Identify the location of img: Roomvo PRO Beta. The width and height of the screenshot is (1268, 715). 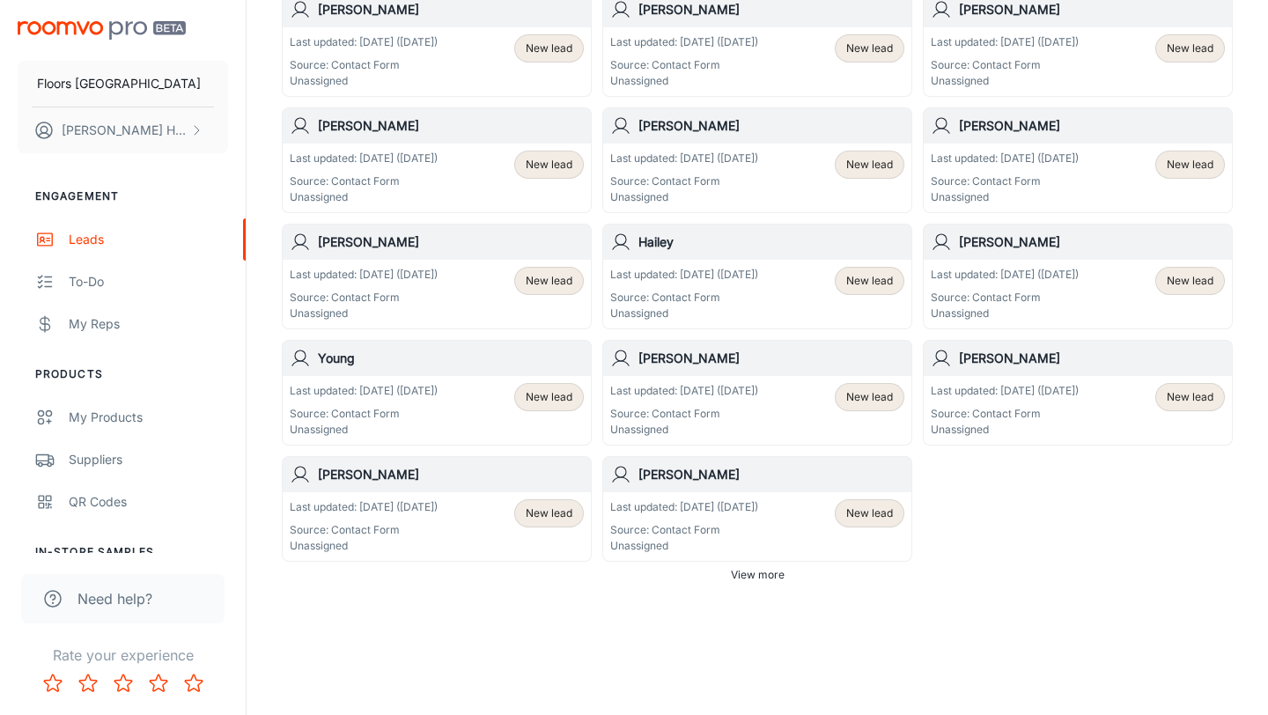
(101, 30).